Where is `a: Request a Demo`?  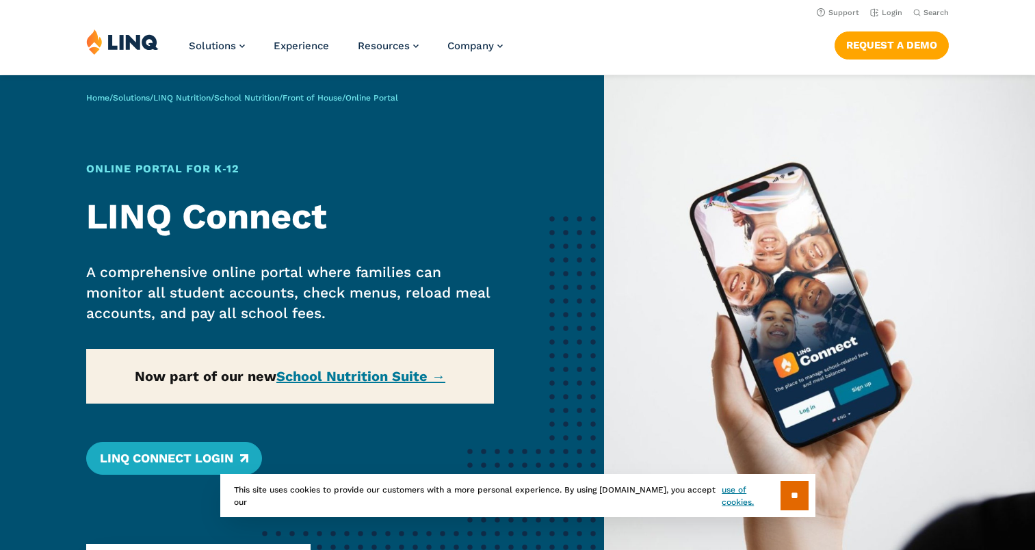 a: Request a Demo is located at coordinates (891, 45).